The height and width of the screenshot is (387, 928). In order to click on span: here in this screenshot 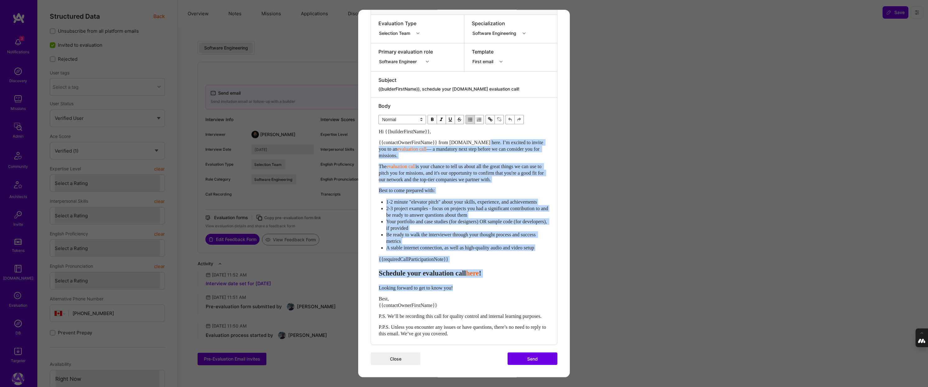, I will do `click(472, 273)`.